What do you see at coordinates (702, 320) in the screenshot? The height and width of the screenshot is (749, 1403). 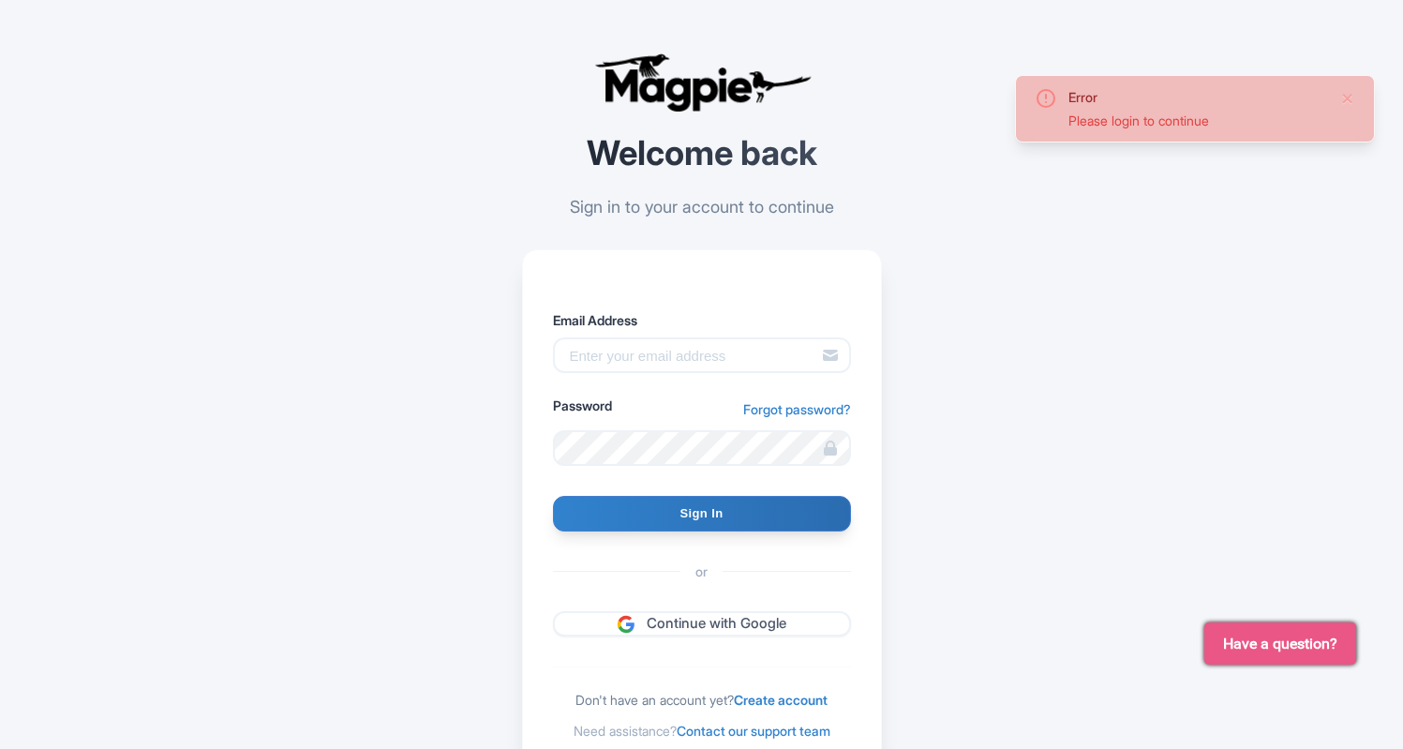 I see `label: Email Address` at bounding box center [702, 320].